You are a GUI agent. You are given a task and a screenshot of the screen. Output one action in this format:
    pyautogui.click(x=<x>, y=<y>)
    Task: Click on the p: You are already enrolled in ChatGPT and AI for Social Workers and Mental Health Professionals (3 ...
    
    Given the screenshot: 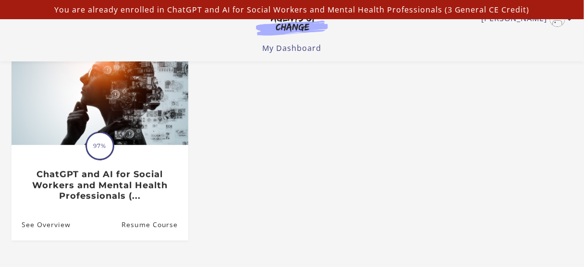 What is the action you would take?
    pyautogui.click(x=292, y=10)
    